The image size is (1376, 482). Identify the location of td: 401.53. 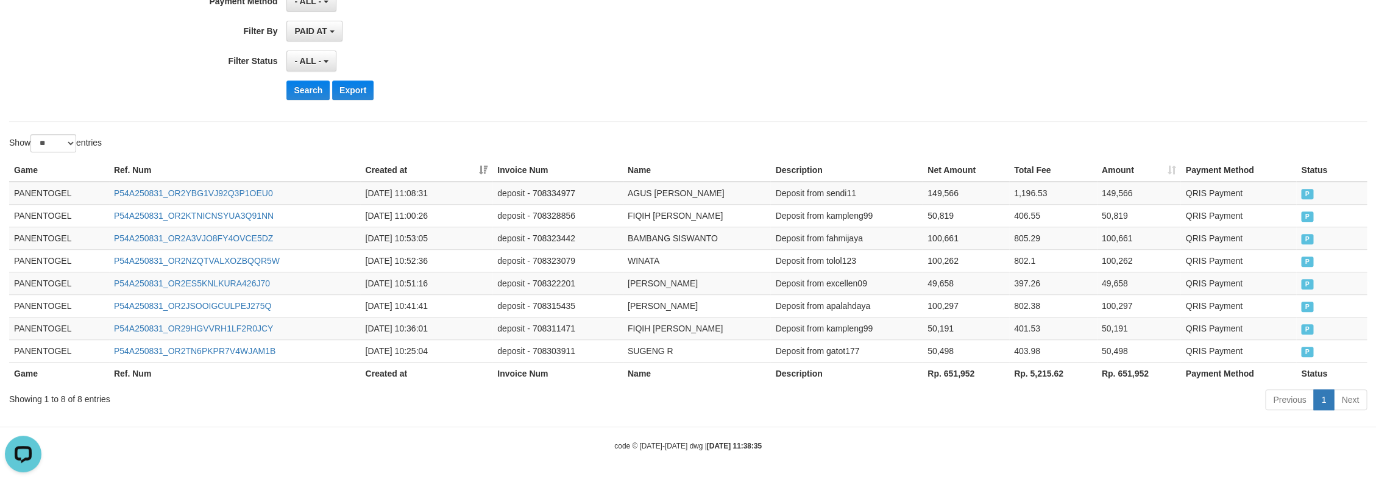
(1053, 328).